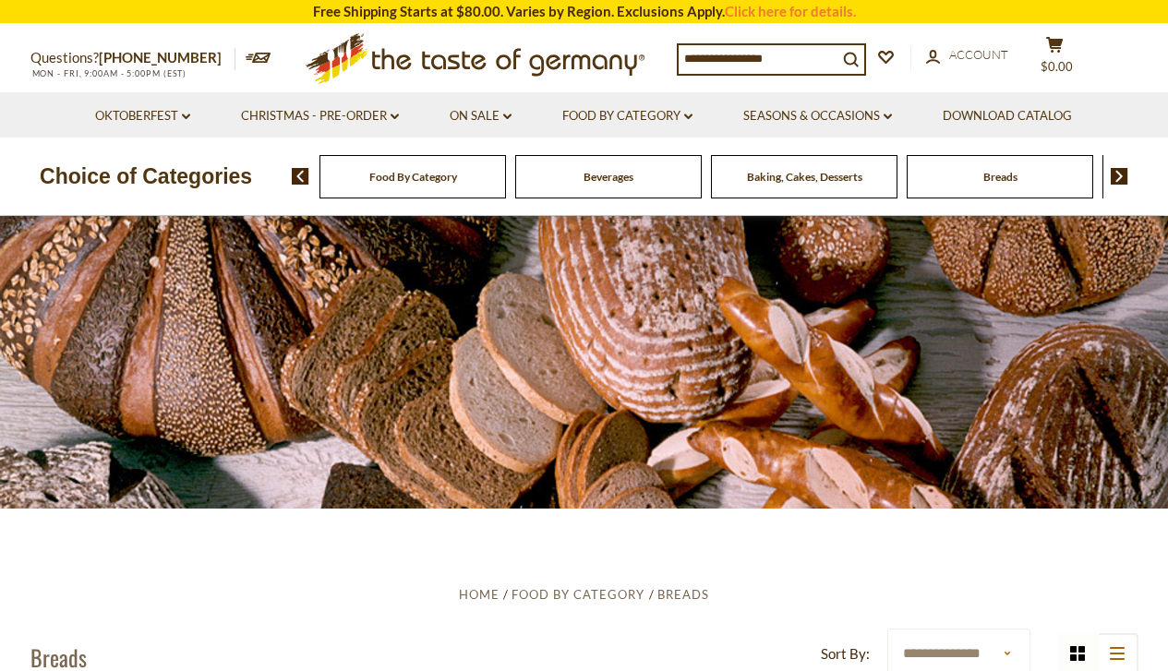  Describe the element at coordinates (817, 116) in the screenshot. I see `a: Seasons & Occasions` at that location.